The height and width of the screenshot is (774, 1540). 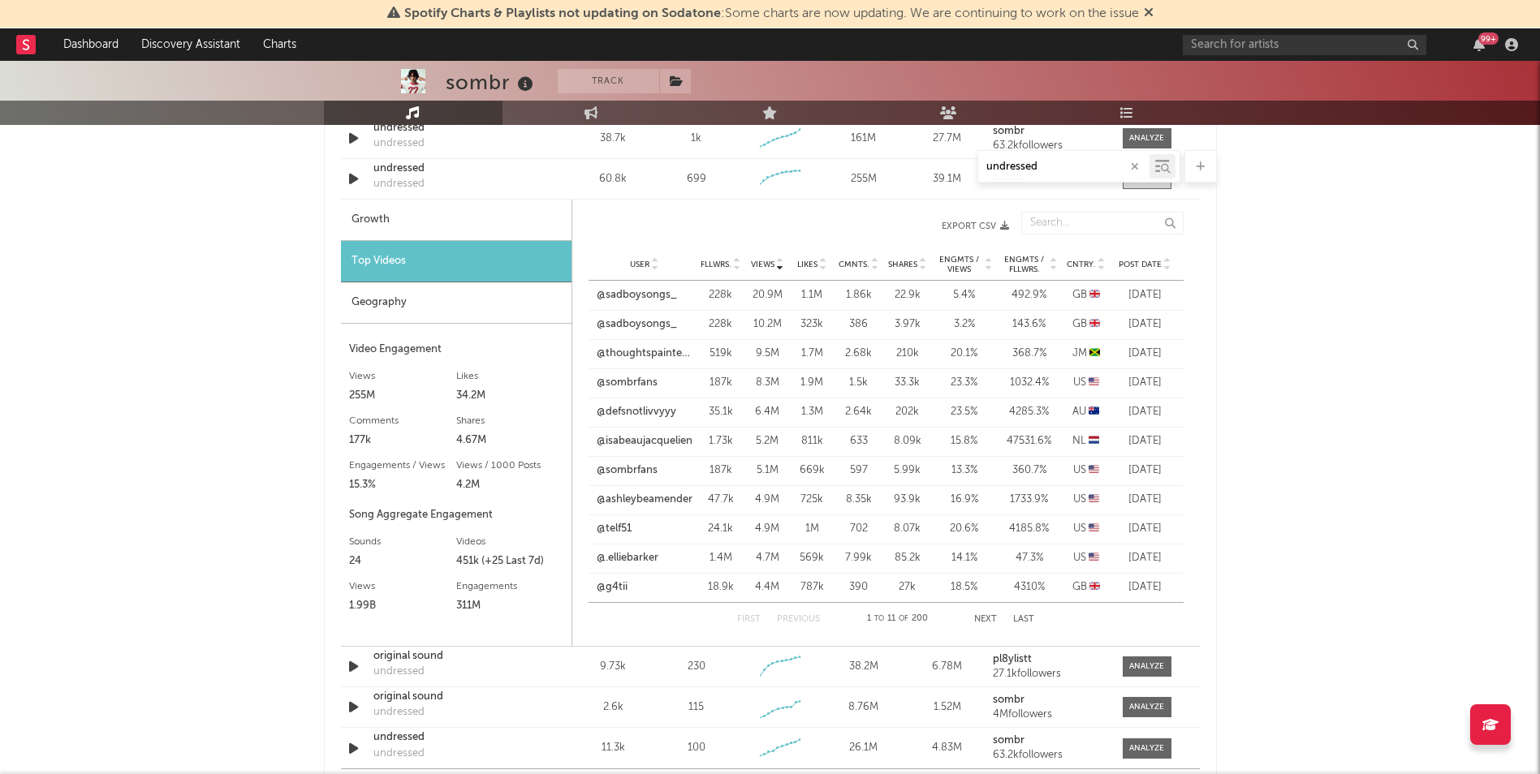 I want to click on div: 63.2k followers, so click(x=1049, y=146).